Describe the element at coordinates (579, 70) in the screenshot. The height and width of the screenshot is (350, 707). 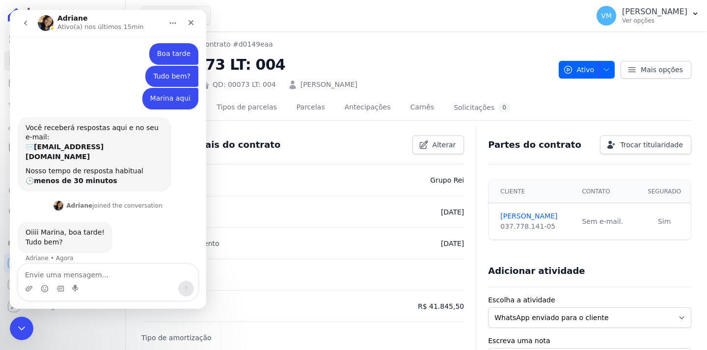
I see `span: Ativo` at that location.